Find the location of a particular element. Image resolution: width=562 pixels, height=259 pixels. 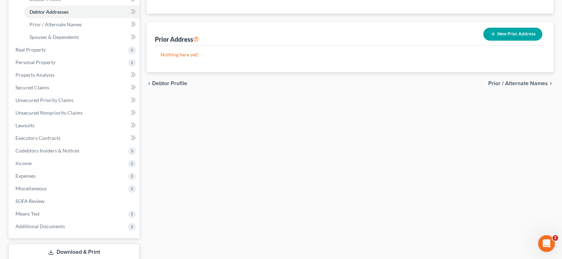

span: Miscellaneous is located at coordinates (31, 188).